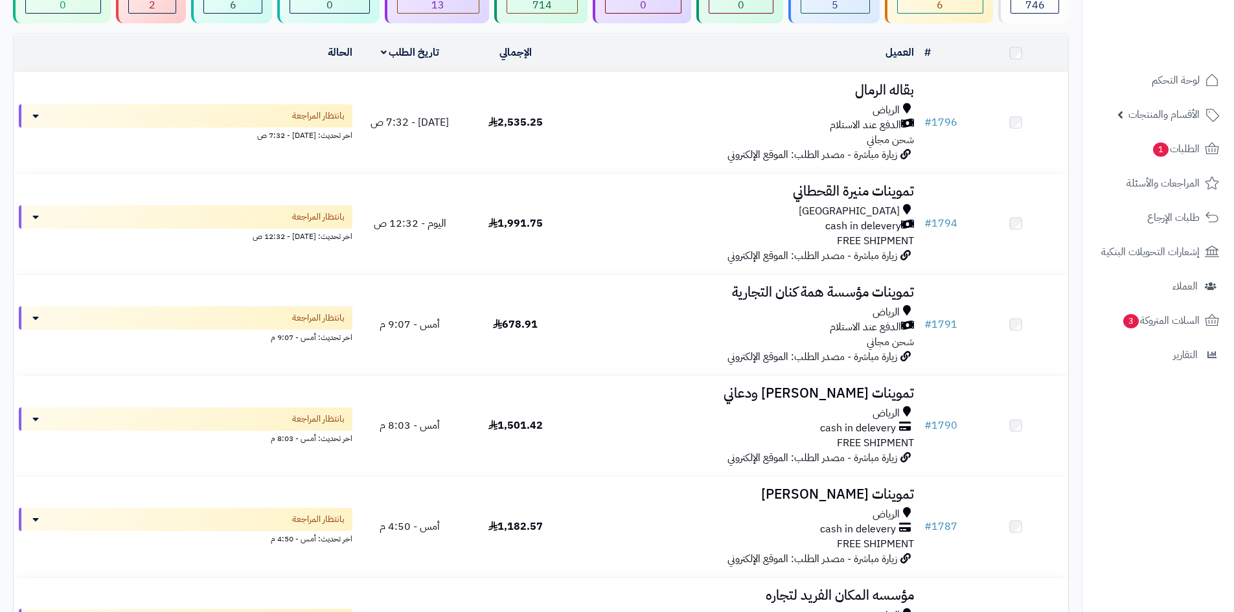 This screenshot has width=1234, height=612. I want to click on span: السلات المتروكة, so click(1161, 321).